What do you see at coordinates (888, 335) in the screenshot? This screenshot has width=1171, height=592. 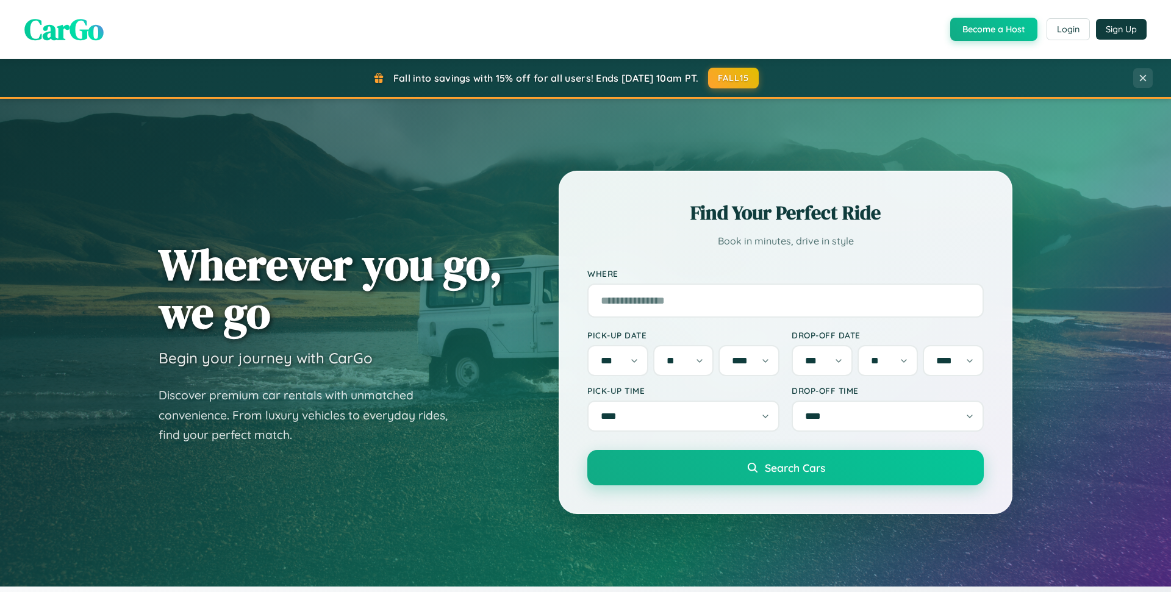 I see `label: Drop-off Date` at bounding box center [888, 335].